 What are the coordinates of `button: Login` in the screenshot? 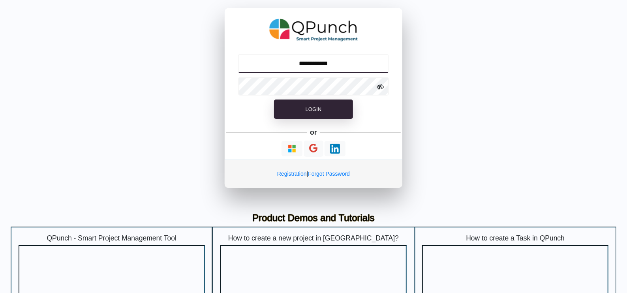 It's located at (314, 109).